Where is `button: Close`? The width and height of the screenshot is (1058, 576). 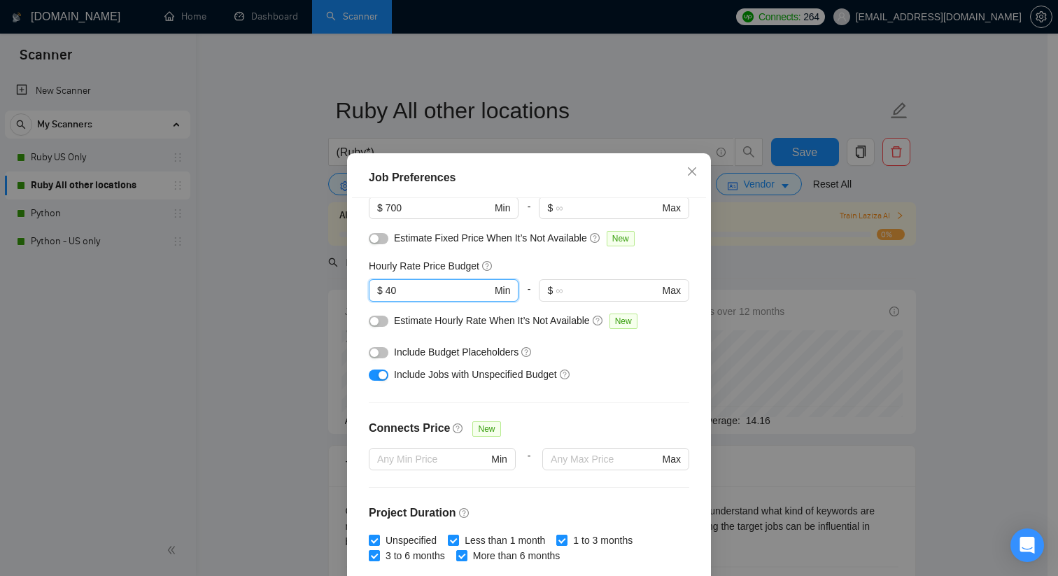 button: Close is located at coordinates (692, 172).